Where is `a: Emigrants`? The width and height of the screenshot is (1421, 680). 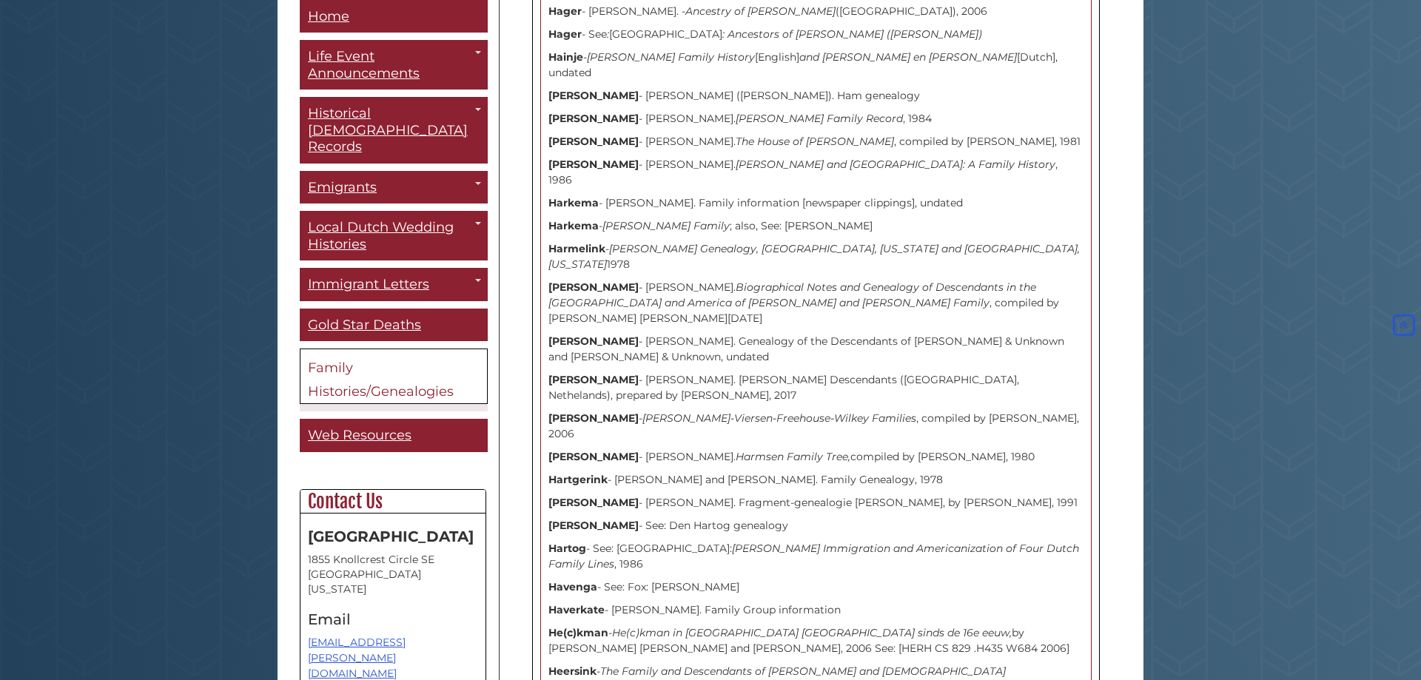 a: Emigrants is located at coordinates (394, 187).